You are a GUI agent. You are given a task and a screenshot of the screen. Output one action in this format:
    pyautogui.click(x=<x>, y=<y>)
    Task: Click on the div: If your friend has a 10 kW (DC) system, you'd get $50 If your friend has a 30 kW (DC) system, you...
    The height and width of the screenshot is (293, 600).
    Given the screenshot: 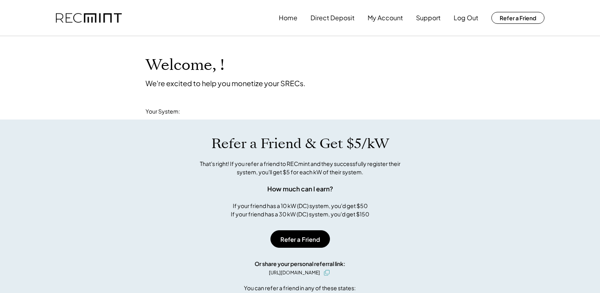 What is the action you would take?
    pyautogui.click(x=300, y=210)
    